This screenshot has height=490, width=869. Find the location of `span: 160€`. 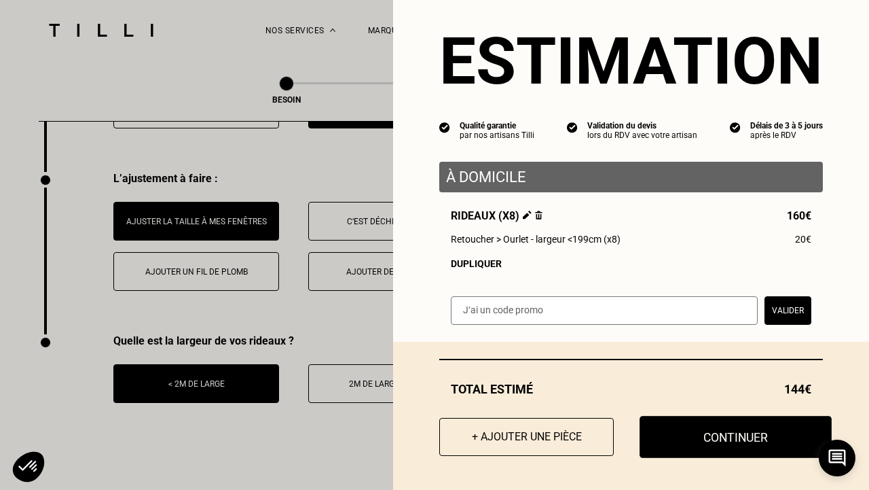

span: 160€ is located at coordinates (799, 215).